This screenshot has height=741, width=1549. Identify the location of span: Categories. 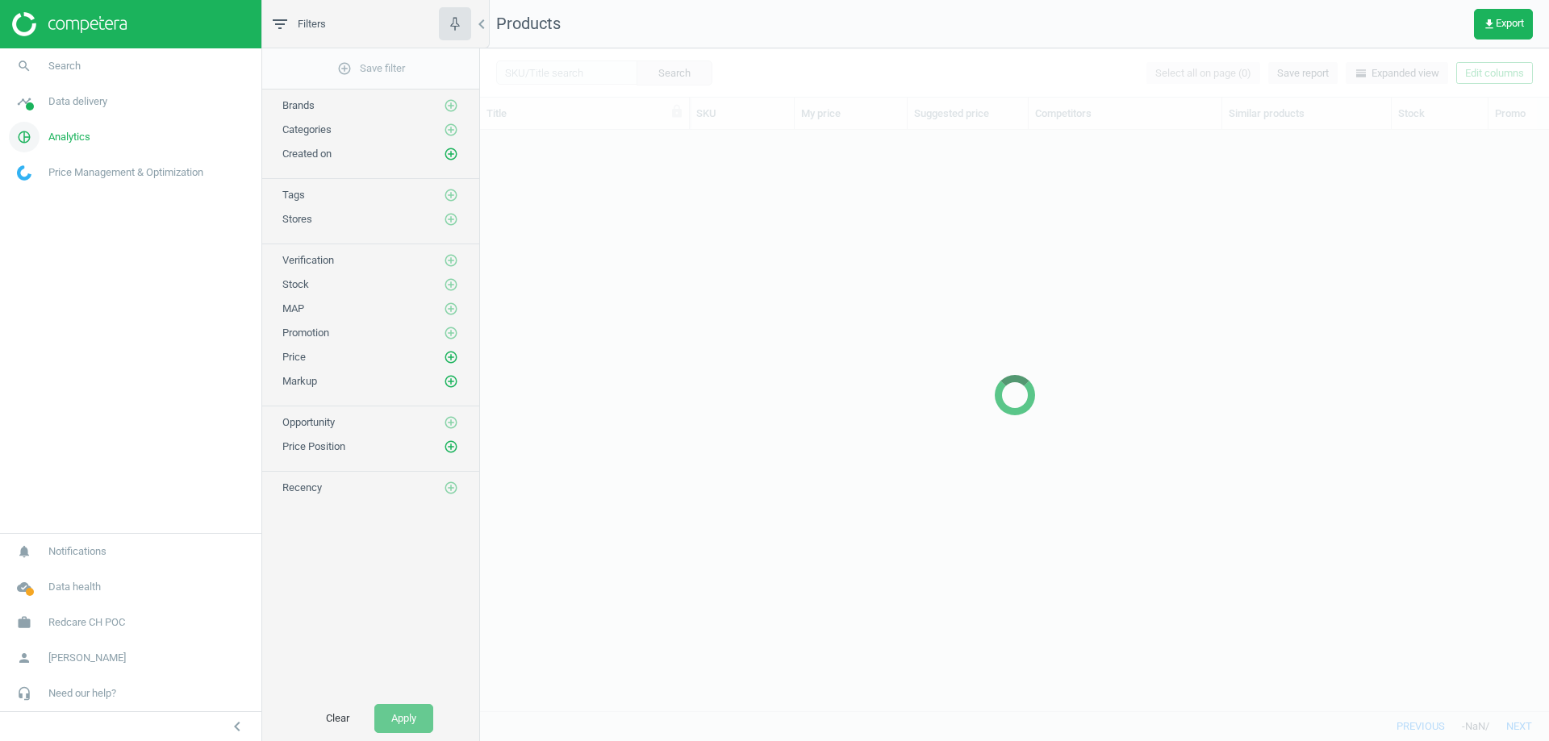
(306, 129).